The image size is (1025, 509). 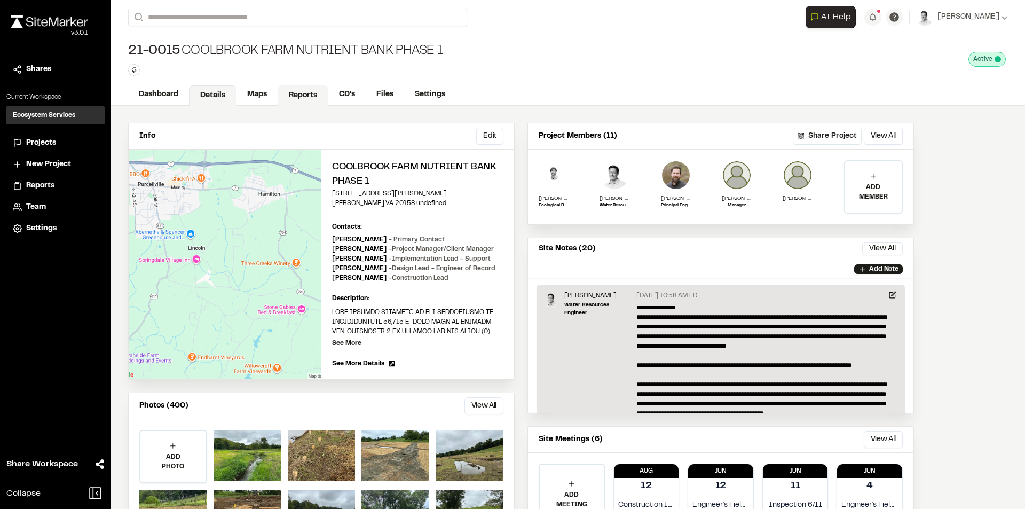 I want to click on p: Photos (400), so click(x=164, y=406).